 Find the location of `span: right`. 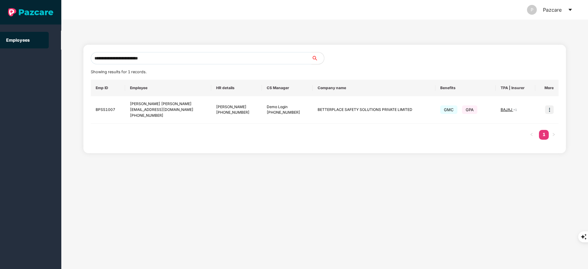

span: right is located at coordinates (554, 135).